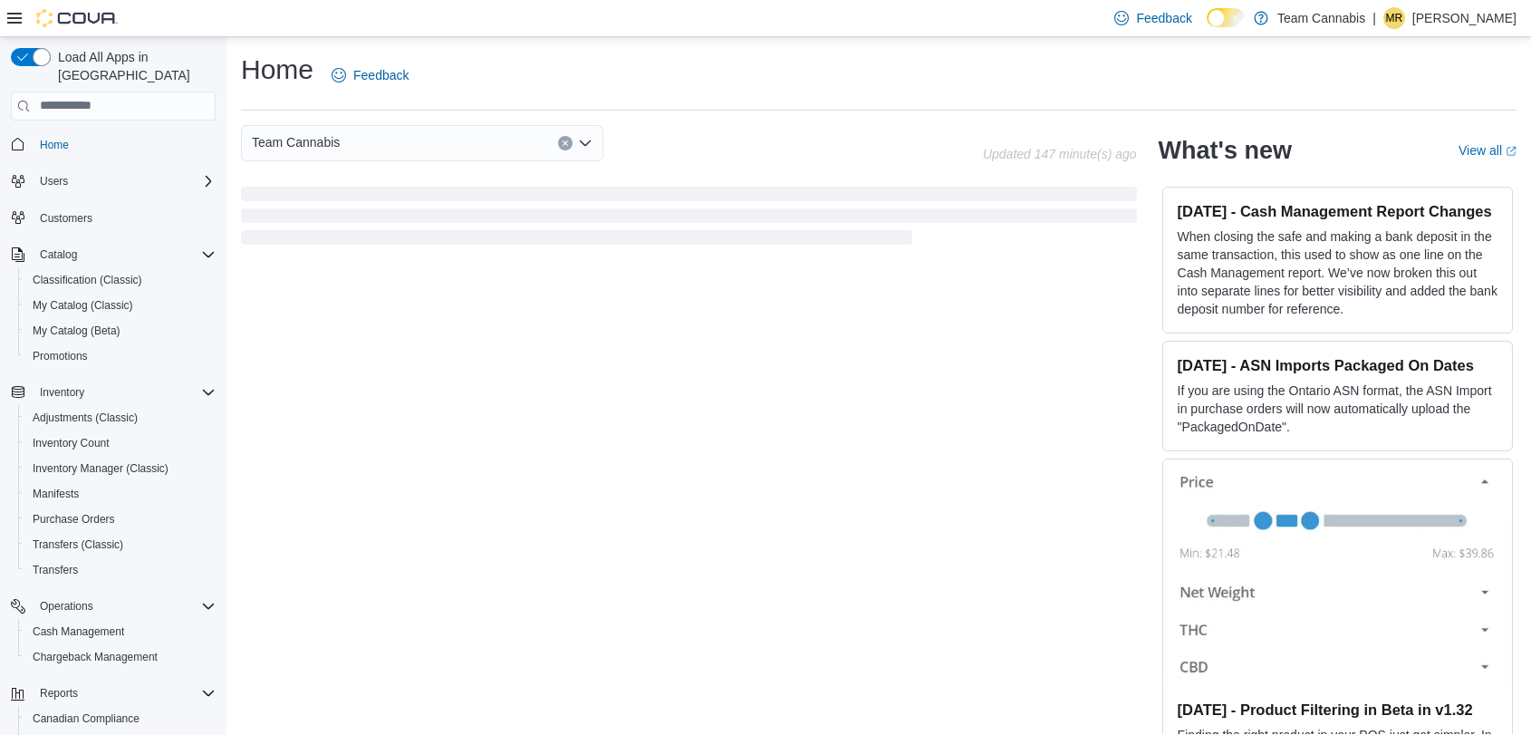  I want to click on button: Promotions, so click(120, 356).